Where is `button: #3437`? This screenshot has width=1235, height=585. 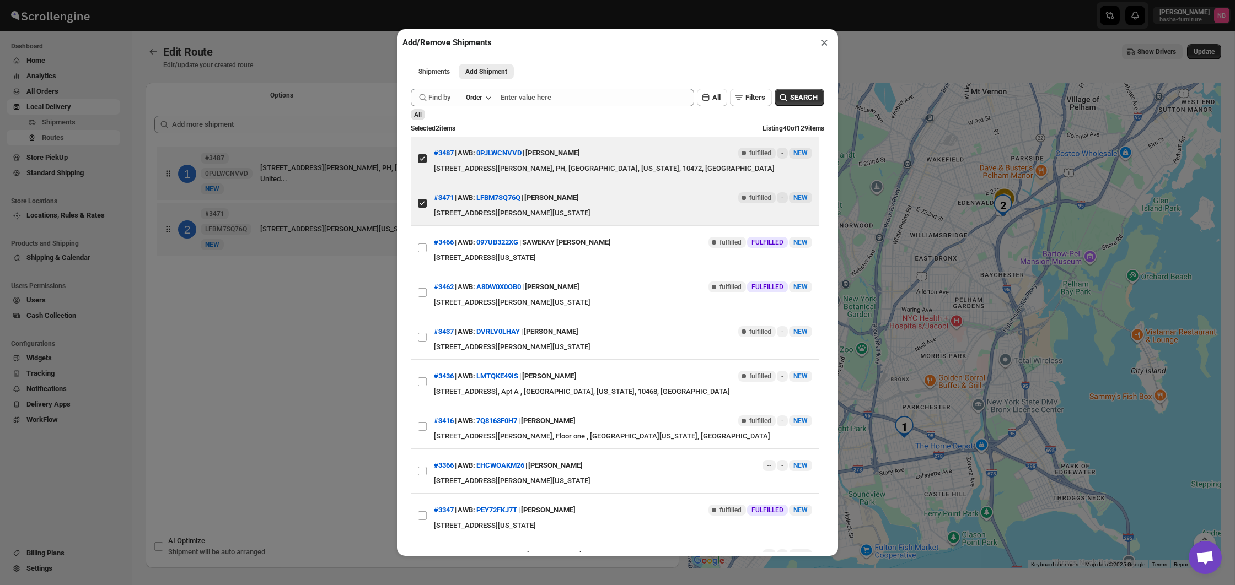 button: #3437 is located at coordinates (444, 331).